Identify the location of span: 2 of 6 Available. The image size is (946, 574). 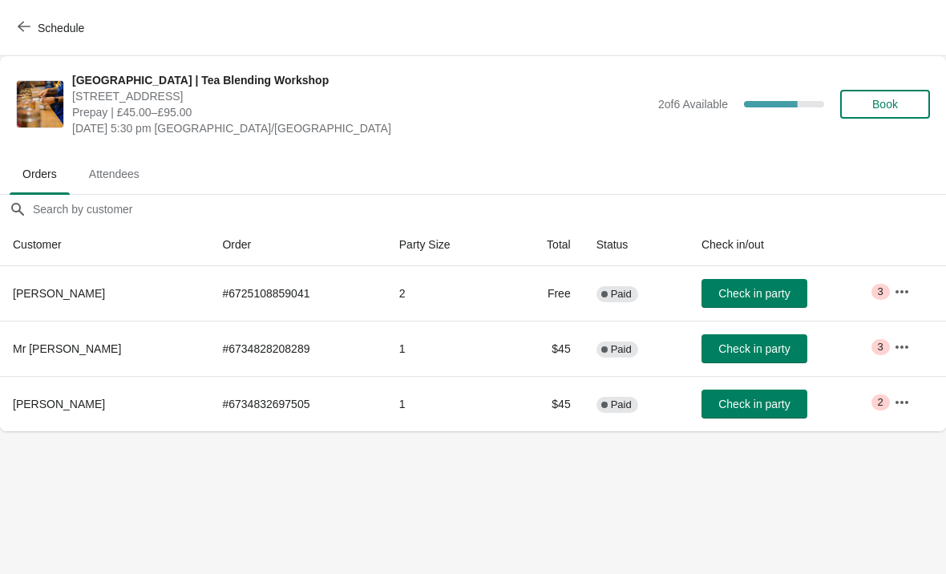
(693, 104).